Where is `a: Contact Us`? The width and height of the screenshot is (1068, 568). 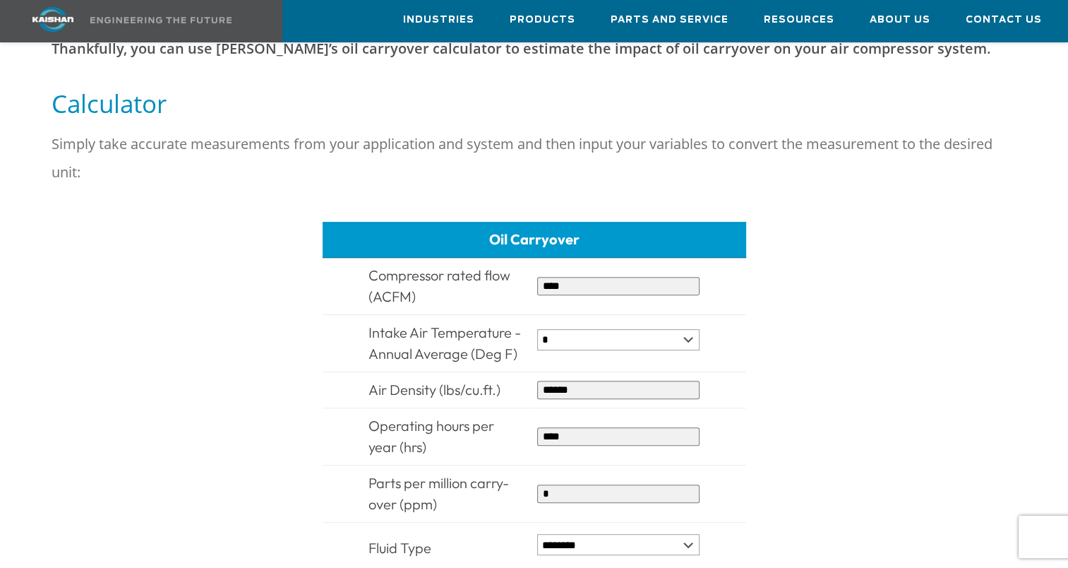 a: Contact Us is located at coordinates (1004, 20).